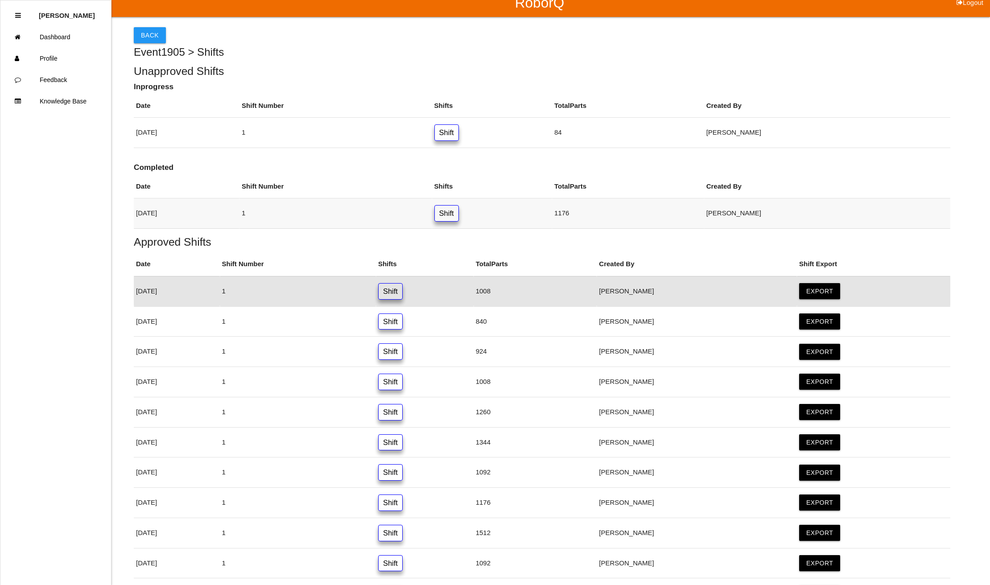  I want to click on td: 1344, so click(535, 442).